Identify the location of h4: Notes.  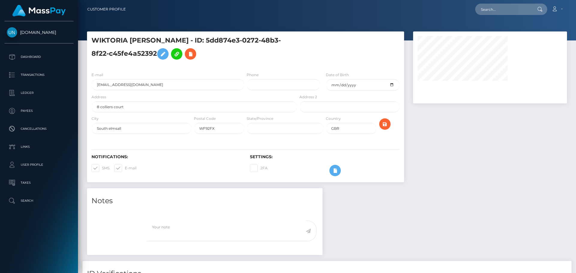
(205, 201).